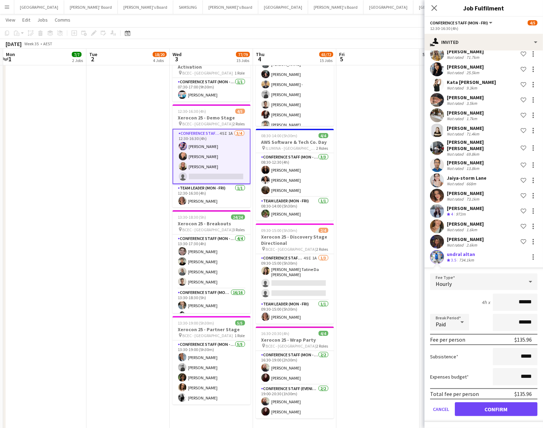 The width and height of the screenshot is (543, 428). Describe the element at coordinates (176, 59) in the screenshot. I see `span: 3` at that location.